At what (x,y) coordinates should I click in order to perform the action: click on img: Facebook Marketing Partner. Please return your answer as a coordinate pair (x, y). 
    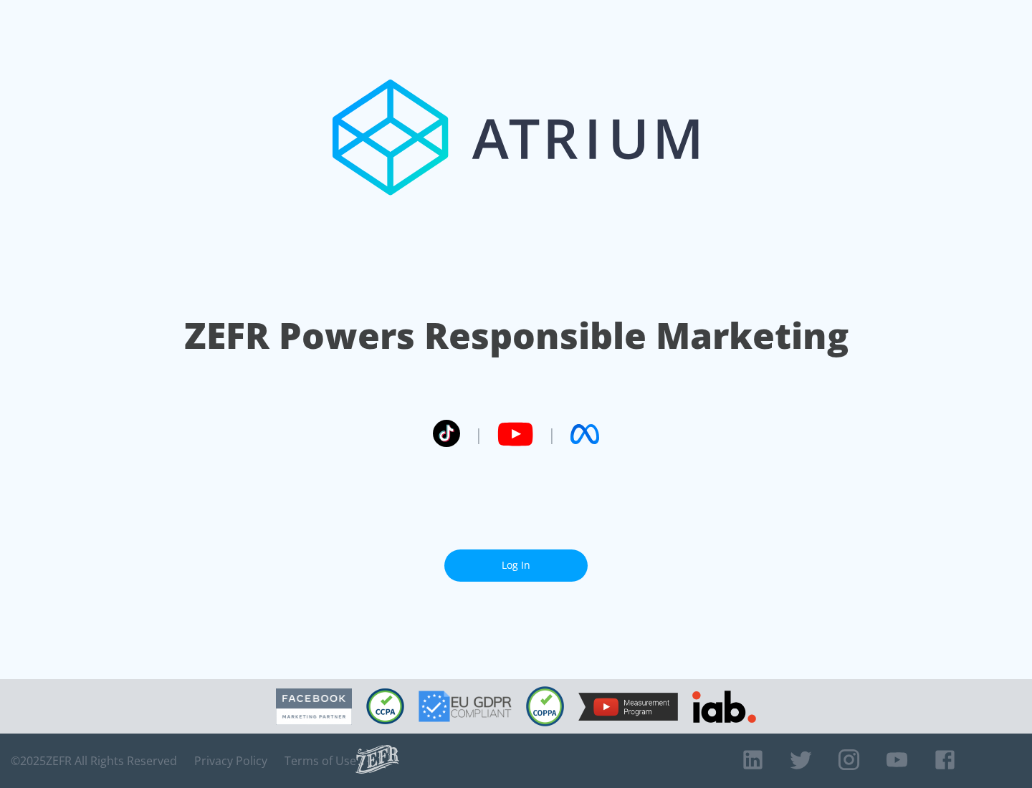
    Looking at the image, I should click on (314, 707).